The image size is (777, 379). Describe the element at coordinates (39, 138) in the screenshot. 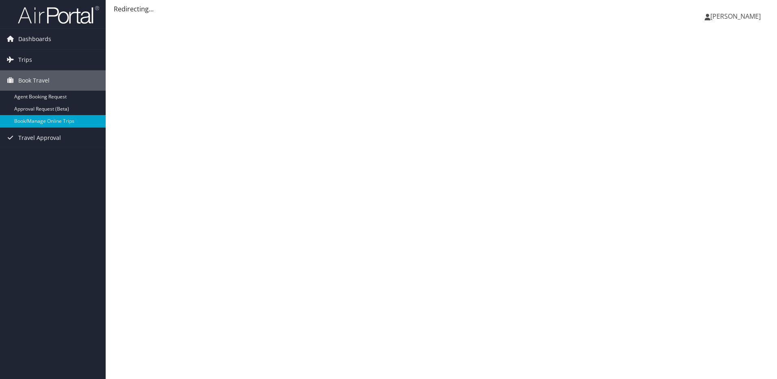

I see `span: Travel Approval` at that location.